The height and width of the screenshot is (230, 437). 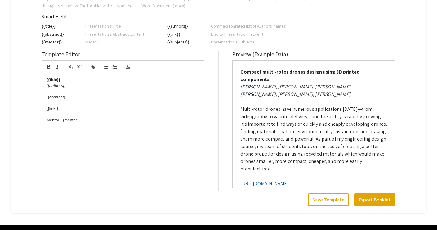 I want to click on strong: Compact multi-rotor drones design using 3D printed components, so click(x=300, y=75).